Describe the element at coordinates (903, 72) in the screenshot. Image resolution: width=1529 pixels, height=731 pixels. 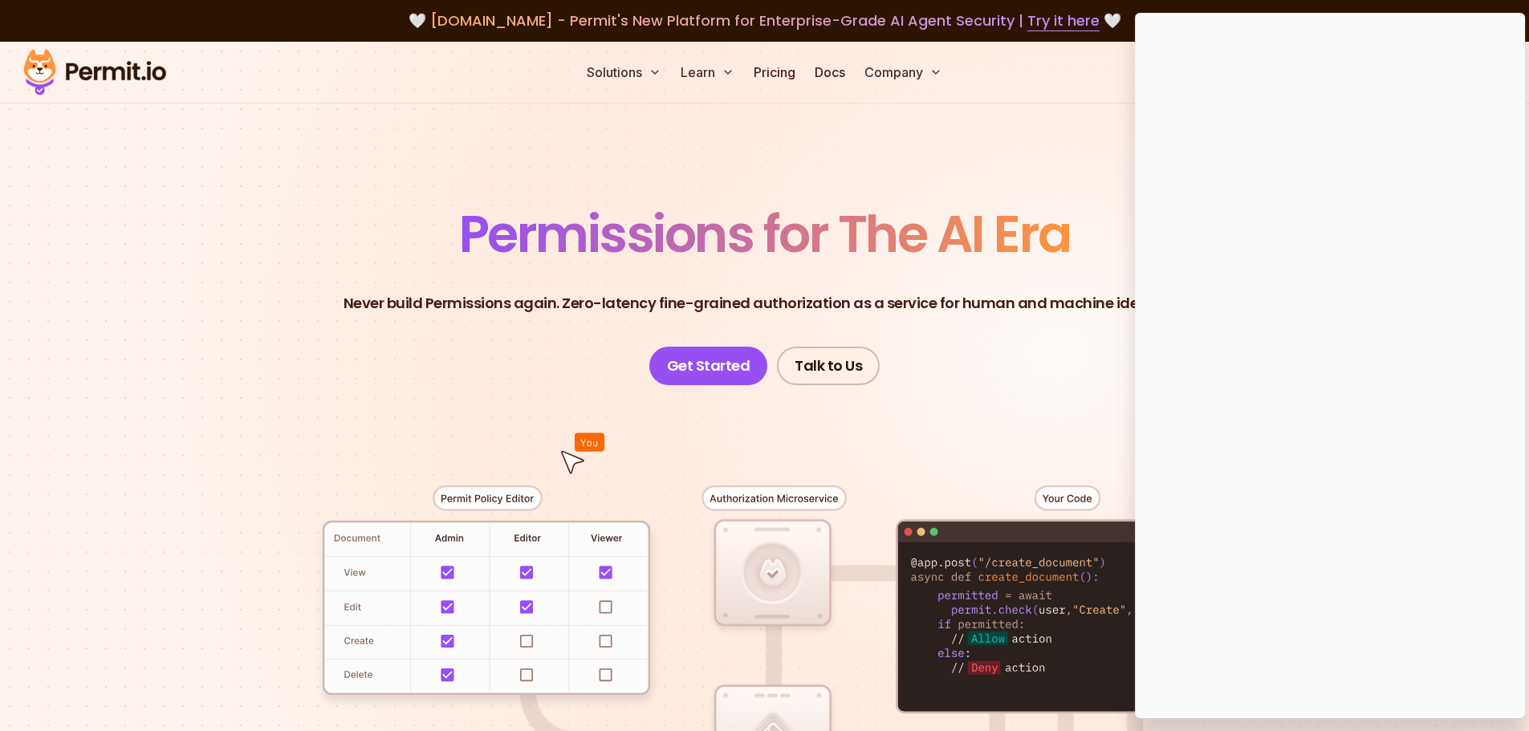
I see `button: Company` at that location.